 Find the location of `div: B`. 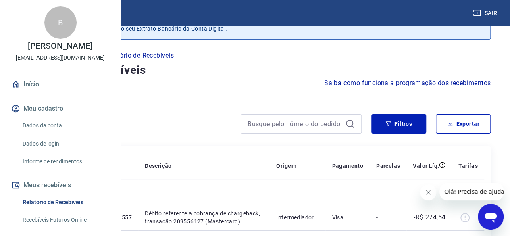

div: B is located at coordinates (60, 23).